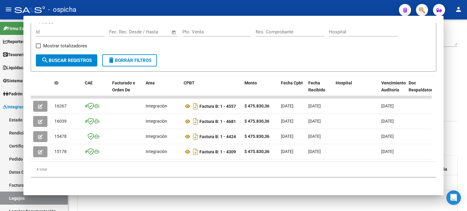 Image resolution: width=467 pixels, height=211 pixels. What do you see at coordinates (67, 90) in the screenshot?
I see `datatable-header-cell: ID` at bounding box center [67, 90].